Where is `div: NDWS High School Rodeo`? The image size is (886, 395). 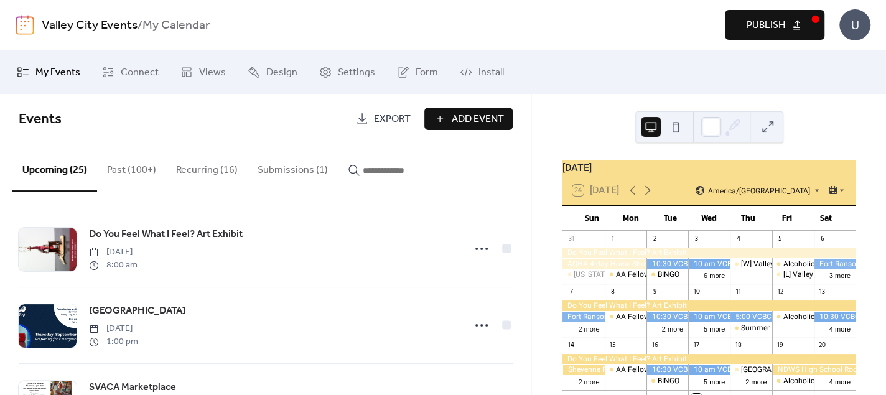 div: NDWS High School Rodeo is located at coordinates (814, 370).